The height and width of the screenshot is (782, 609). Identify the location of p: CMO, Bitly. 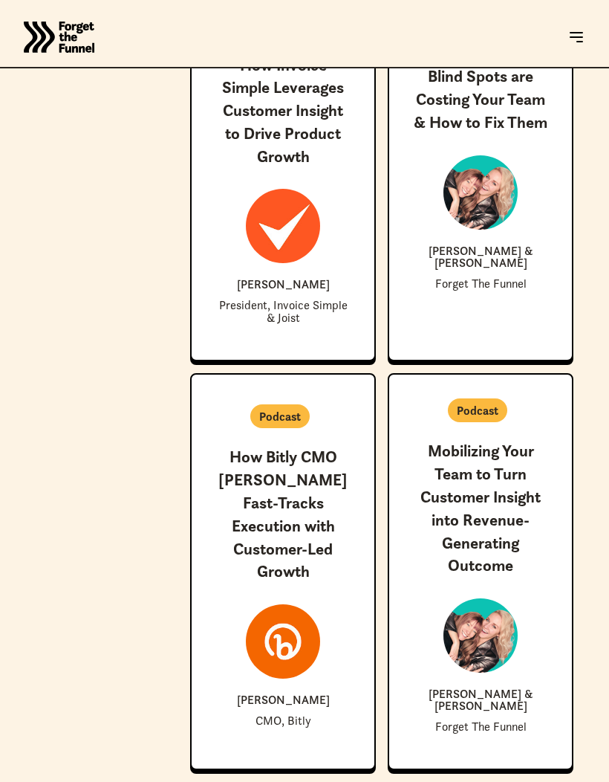
(283, 720).